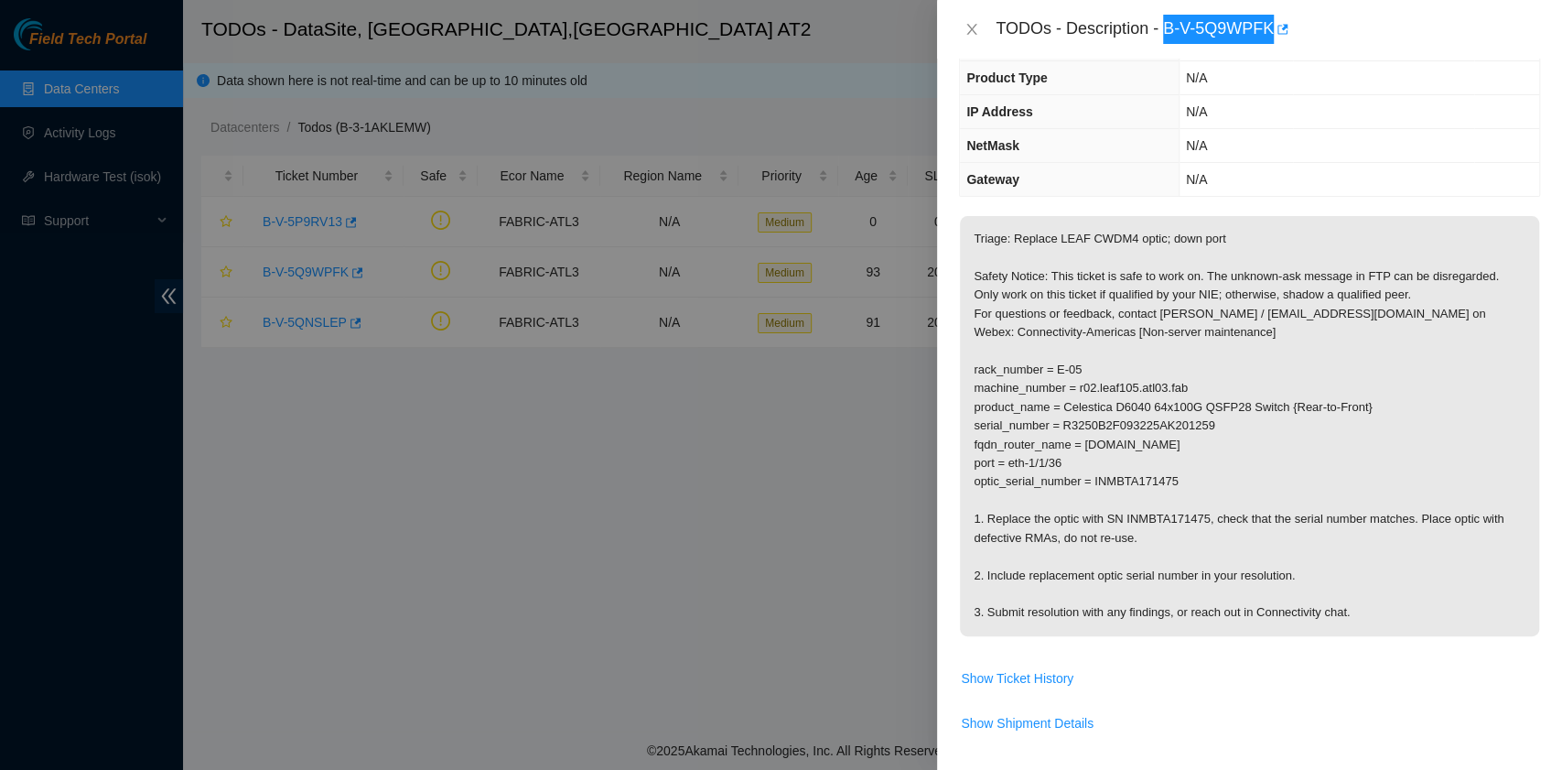  Describe the element at coordinates (1027, 723) in the screenshot. I see `button: Show Shipment Details` at that location.